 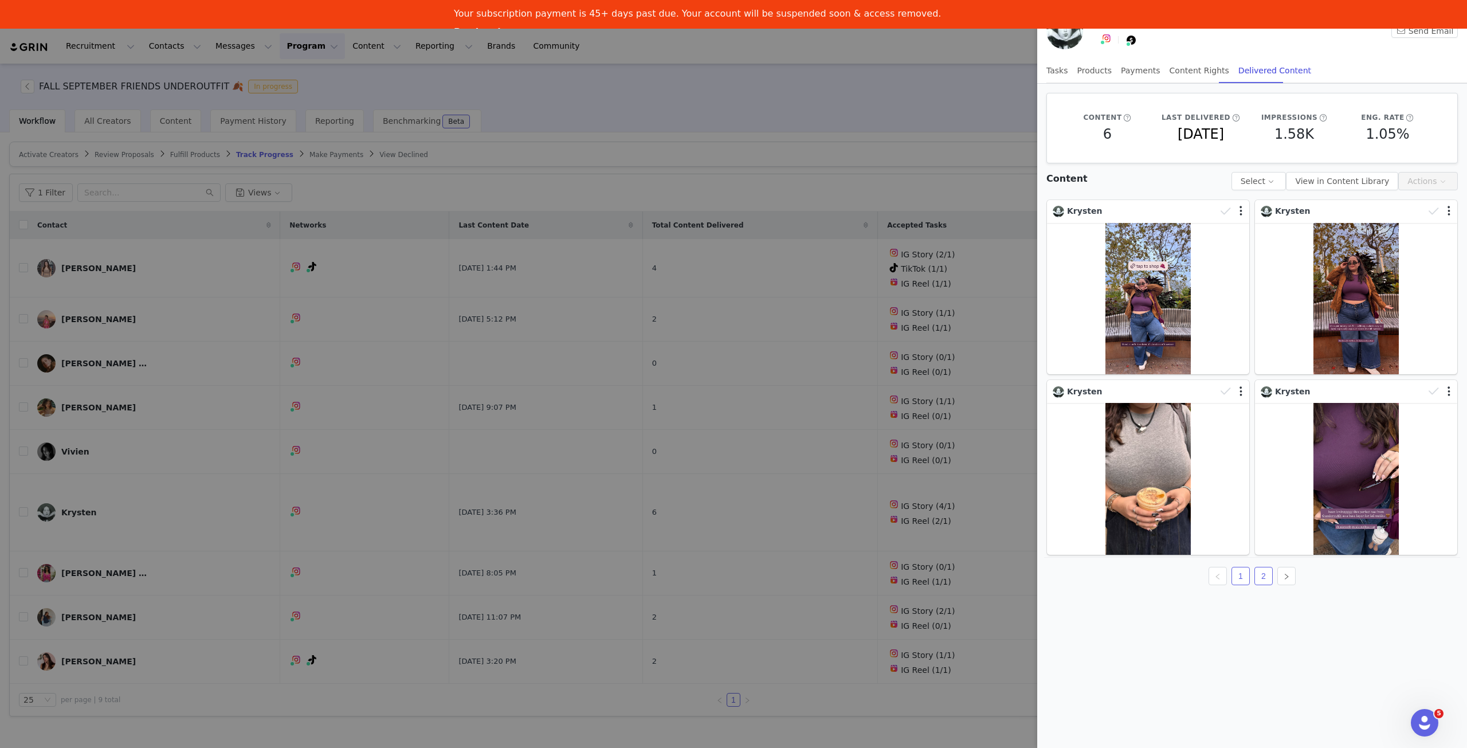 What do you see at coordinates (1289, 117) in the screenshot?
I see `h5: Impressions` at bounding box center [1289, 117].